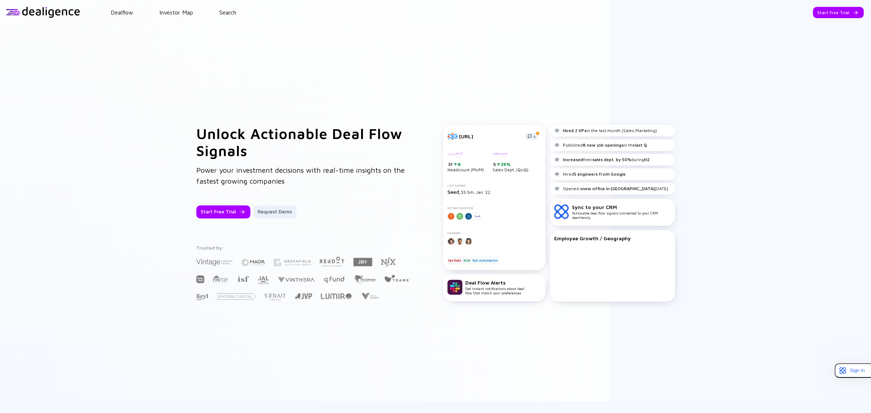  What do you see at coordinates (454, 192) in the screenshot?
I see `span: Seed,` at bounding box center [454, 192].